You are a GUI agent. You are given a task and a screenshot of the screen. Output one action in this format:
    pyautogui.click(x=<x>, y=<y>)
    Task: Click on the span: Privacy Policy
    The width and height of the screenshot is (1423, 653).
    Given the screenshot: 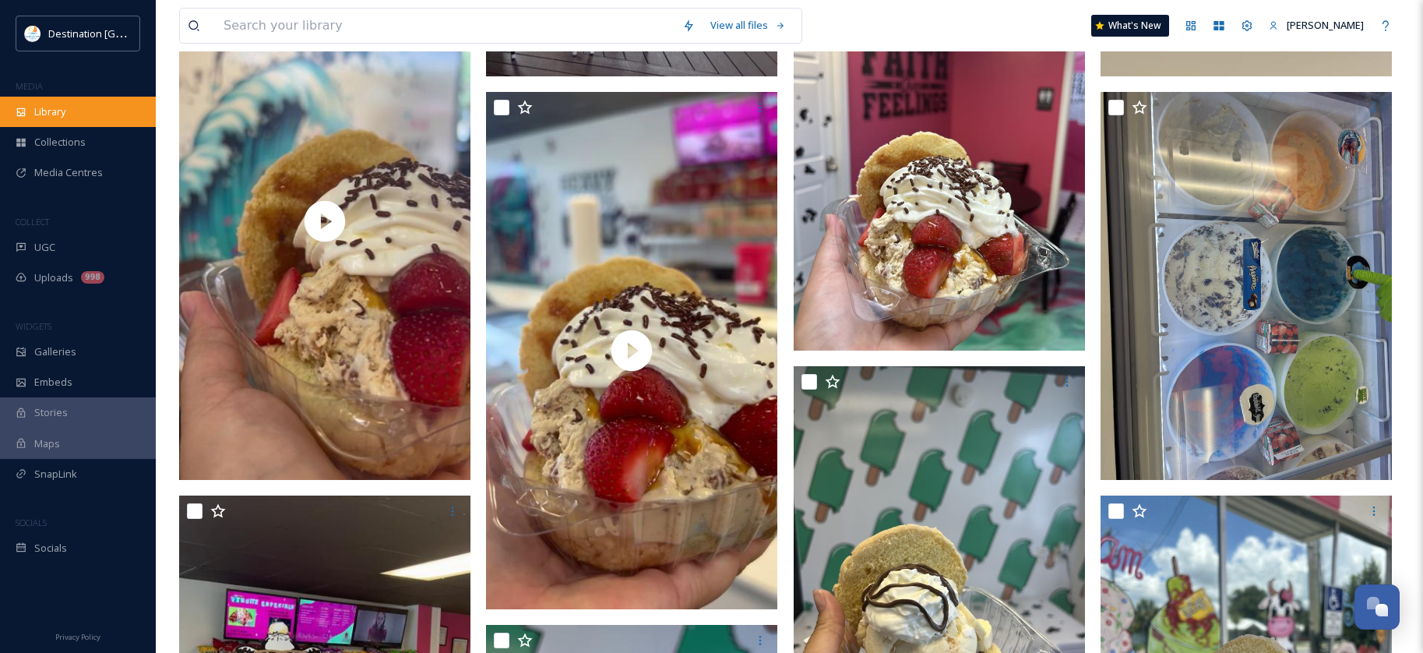 What is the action you would take?
    pyautogui.click(x=78, y=636)
    